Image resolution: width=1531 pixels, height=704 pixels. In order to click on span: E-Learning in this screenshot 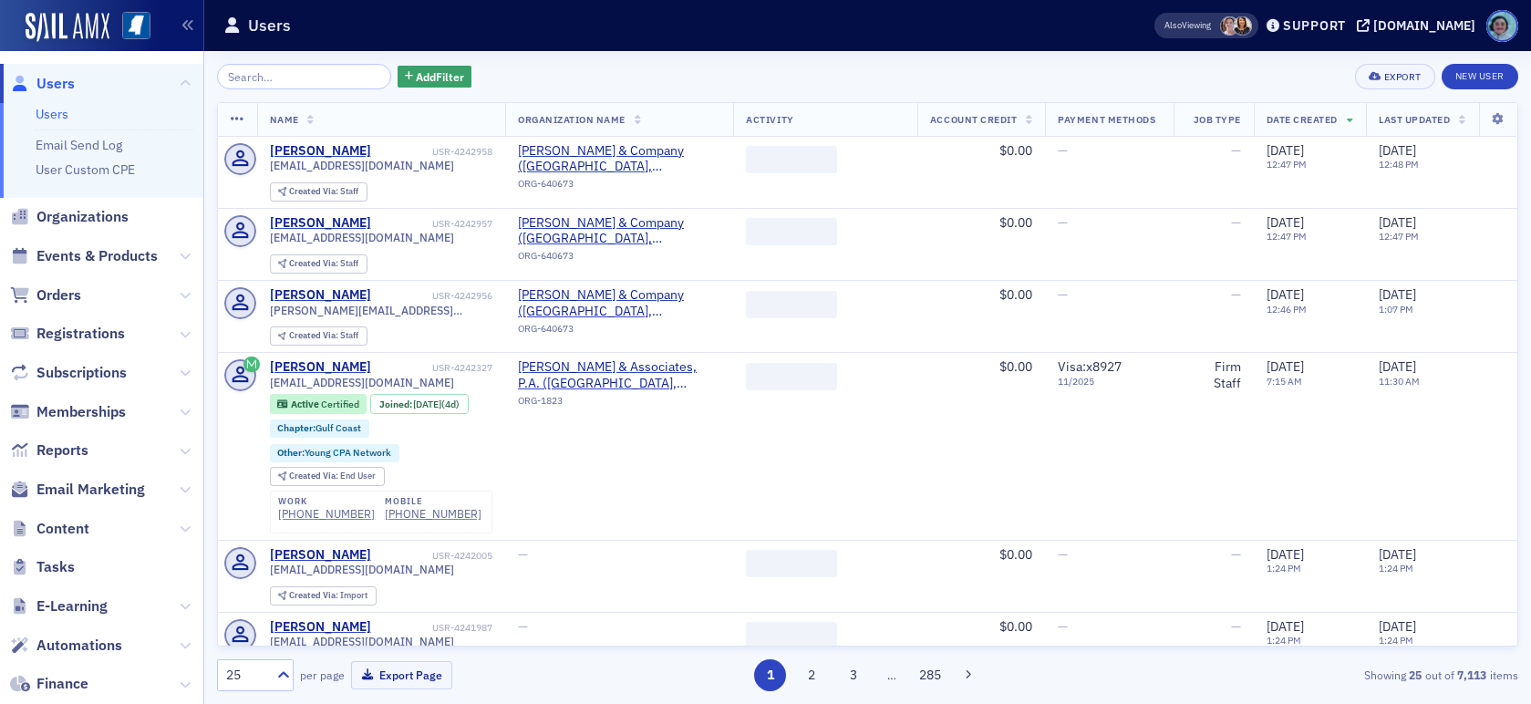, I will do `click(72, 606)`.